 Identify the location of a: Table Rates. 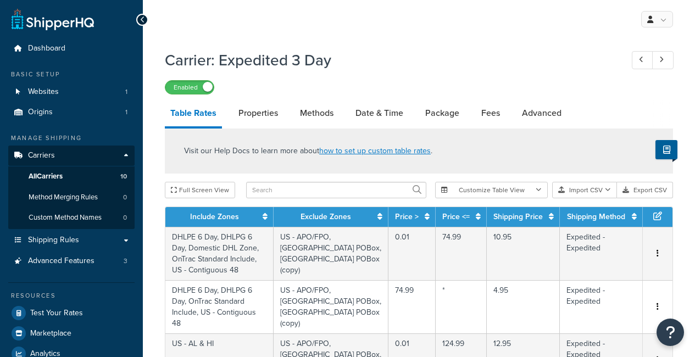
(193, 114).